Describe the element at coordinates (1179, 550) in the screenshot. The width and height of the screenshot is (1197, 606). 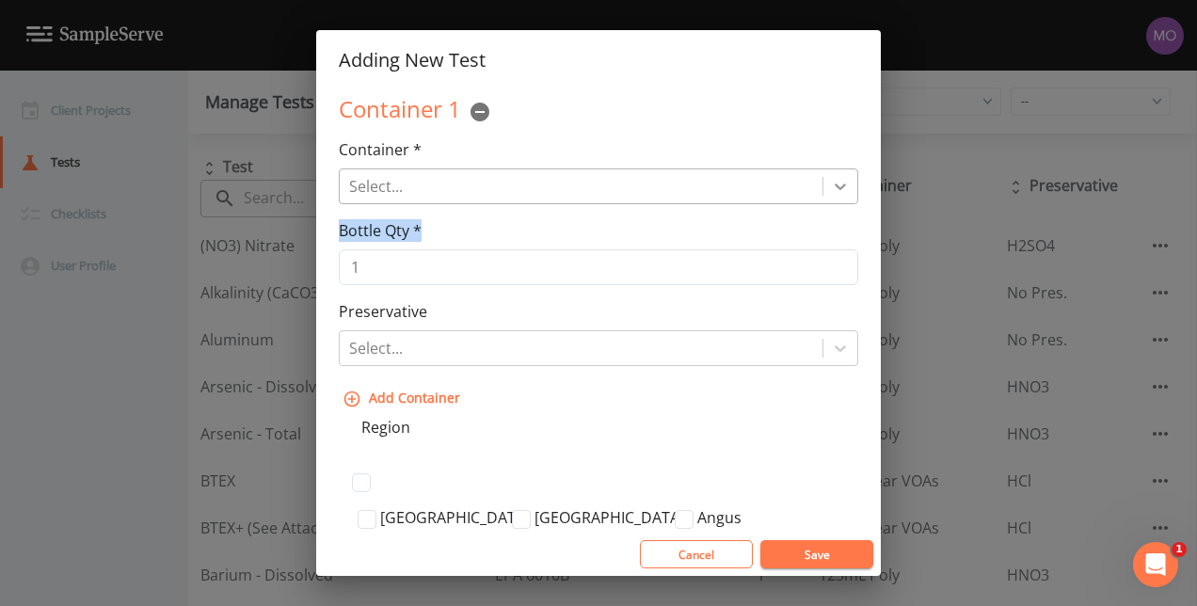
I see `span: 1` at that location.